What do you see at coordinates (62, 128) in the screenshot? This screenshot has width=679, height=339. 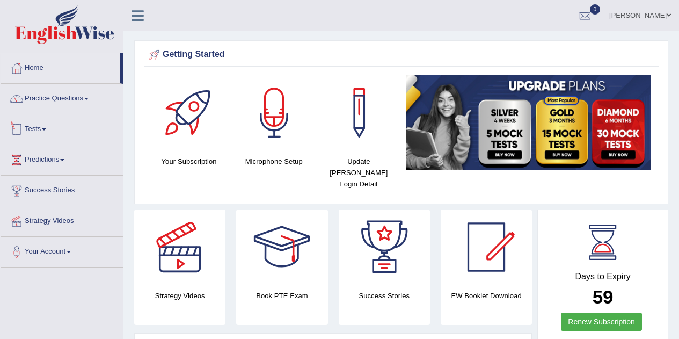 I see `a: Tests` at bounding box center [62, 128].